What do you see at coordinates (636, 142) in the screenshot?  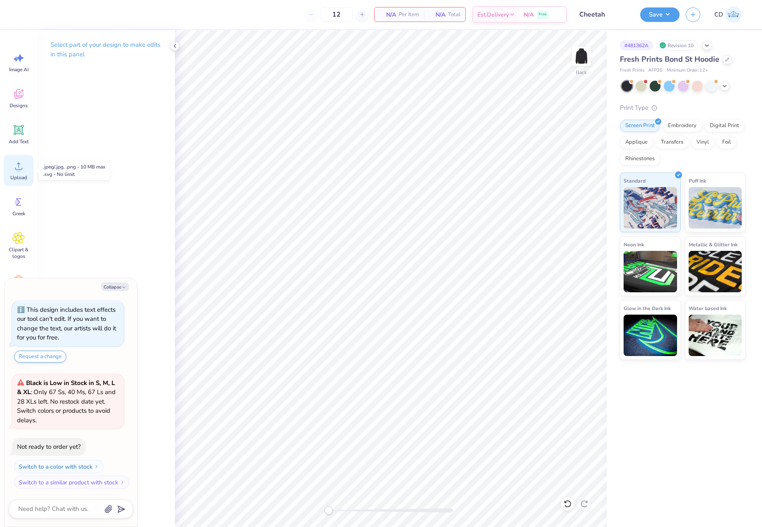 I see `div: Applique` at bounding box center [636, 142].